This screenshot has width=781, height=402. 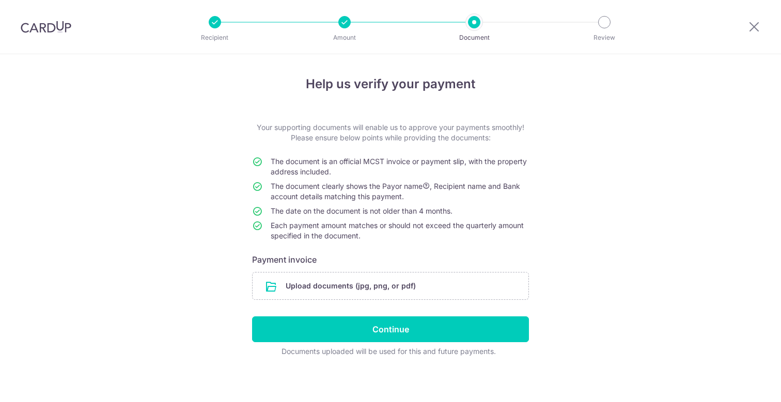 What do you see at coordinates (215, 38) in the screenshot?
I see `p: Recipient` at bounding box center [215, 38].